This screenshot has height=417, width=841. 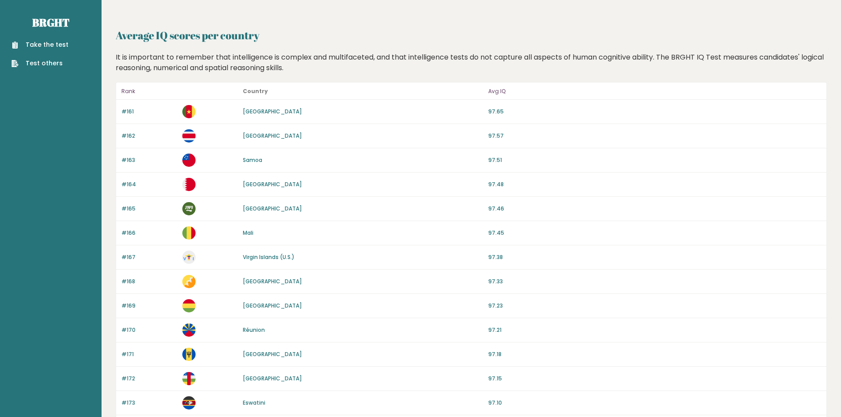 What do you see at coordinates (149, 379) in the screenshot?
I see `p: #172` at bounding box center [149, 379].